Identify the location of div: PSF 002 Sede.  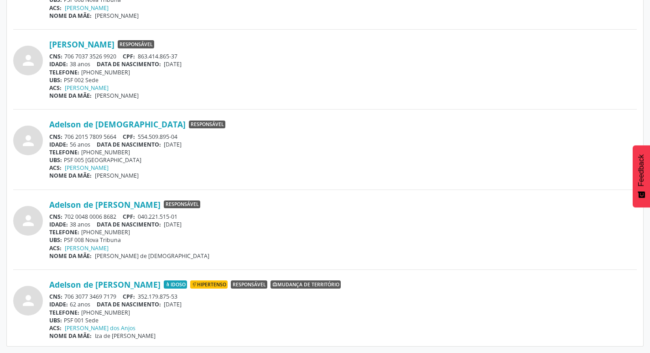
(343, 80).